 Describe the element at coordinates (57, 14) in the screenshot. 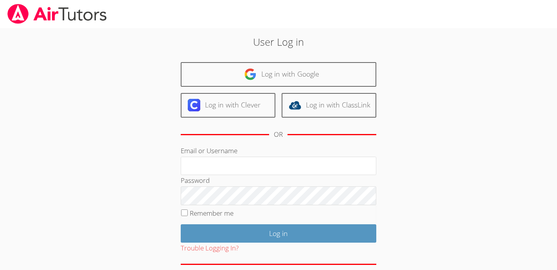

I see `img: airtutors_banner-c4298cdbf04f3fff15de1276eac7730deb9818008684d7c2e4769d2f7ddbe033.png` at that location.